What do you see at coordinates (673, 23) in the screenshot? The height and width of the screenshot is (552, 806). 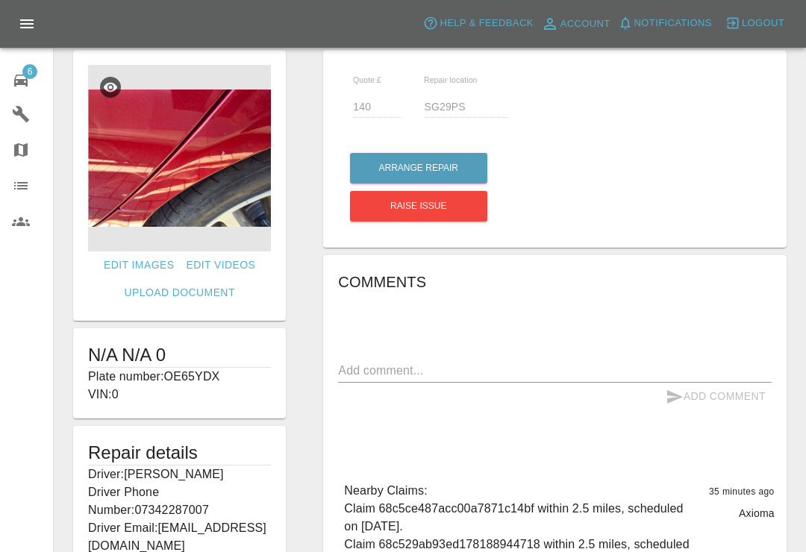 I see `span: Notifications` at bounding box center [673, 23].